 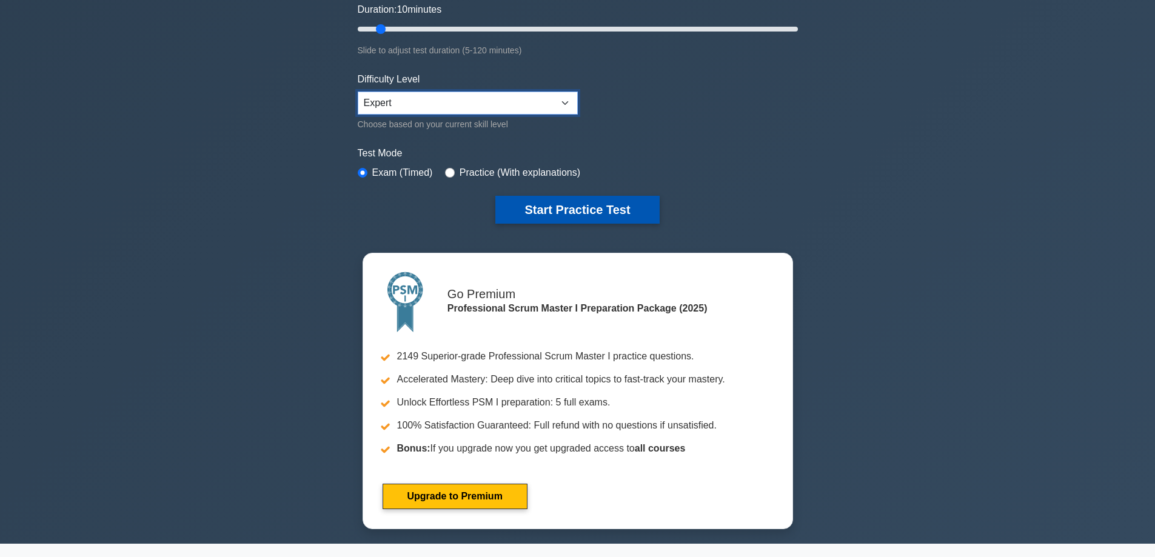 I want to click on button: Start Practice Test, so click(x=577, y=210).